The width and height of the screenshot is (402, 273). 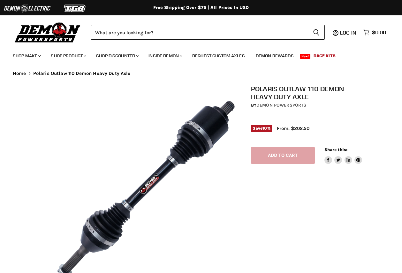 What do you see at coordinates (82, 73) in the screenshot?
I see `span: Polaris Outlaw 110 Demon Heavy Duty Axle` at bounding box center [82, 73].